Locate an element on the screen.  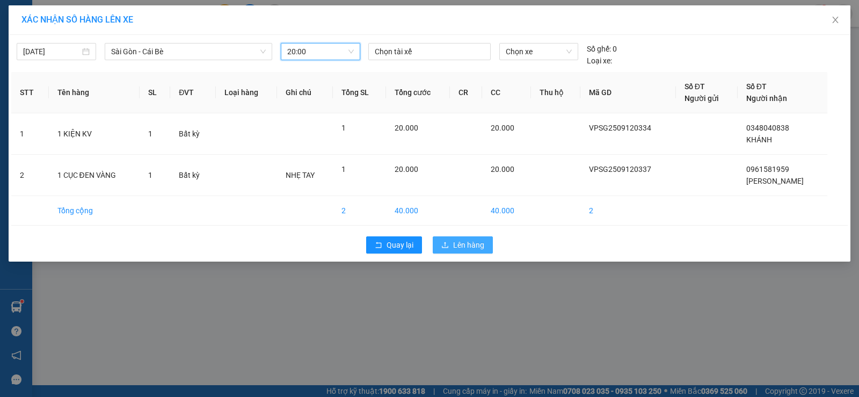
th: Mã GD is located at coordinates (627, 92).